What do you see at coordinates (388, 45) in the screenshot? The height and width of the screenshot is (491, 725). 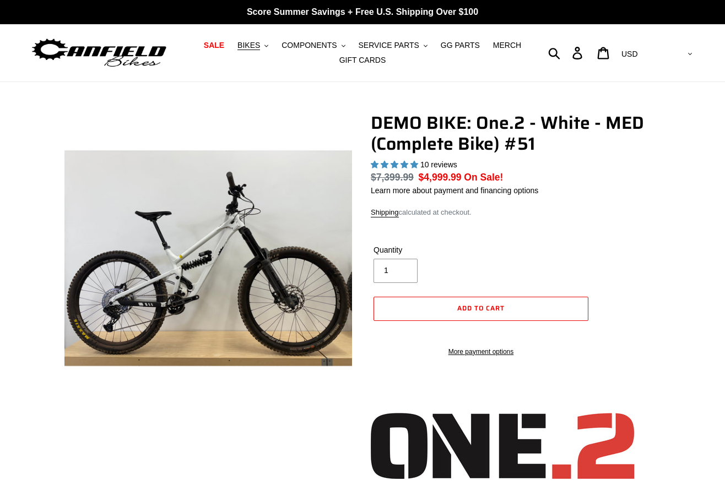 I see `span: SERVICE PARTS` at bounding box center [388, 45].